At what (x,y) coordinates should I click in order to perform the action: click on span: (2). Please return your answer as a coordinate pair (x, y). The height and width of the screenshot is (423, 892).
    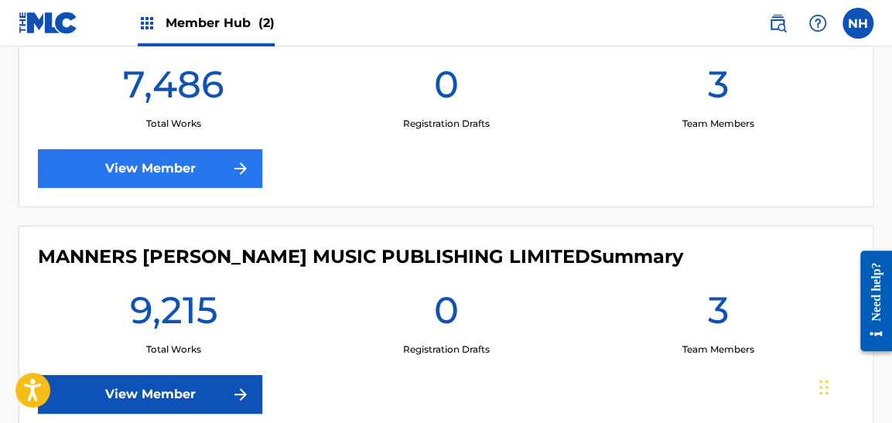
    Looking at the image, I should click on (266, 22).